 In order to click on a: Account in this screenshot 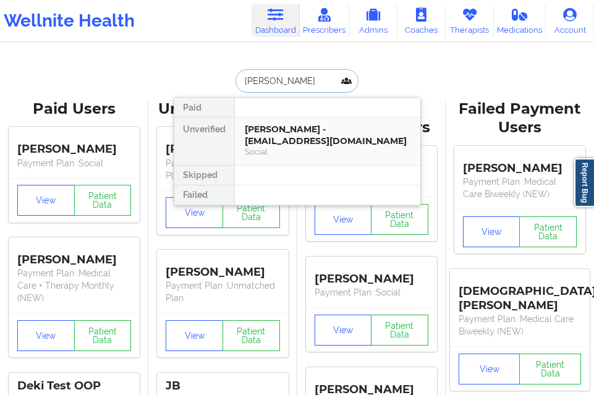, I will do `click(570, 20)`.